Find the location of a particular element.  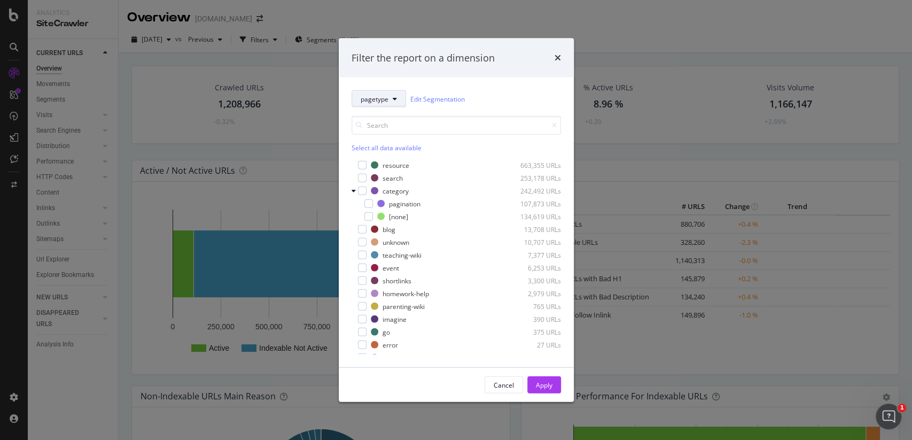

div: 23 URLs is located at coordinates (535, 357).